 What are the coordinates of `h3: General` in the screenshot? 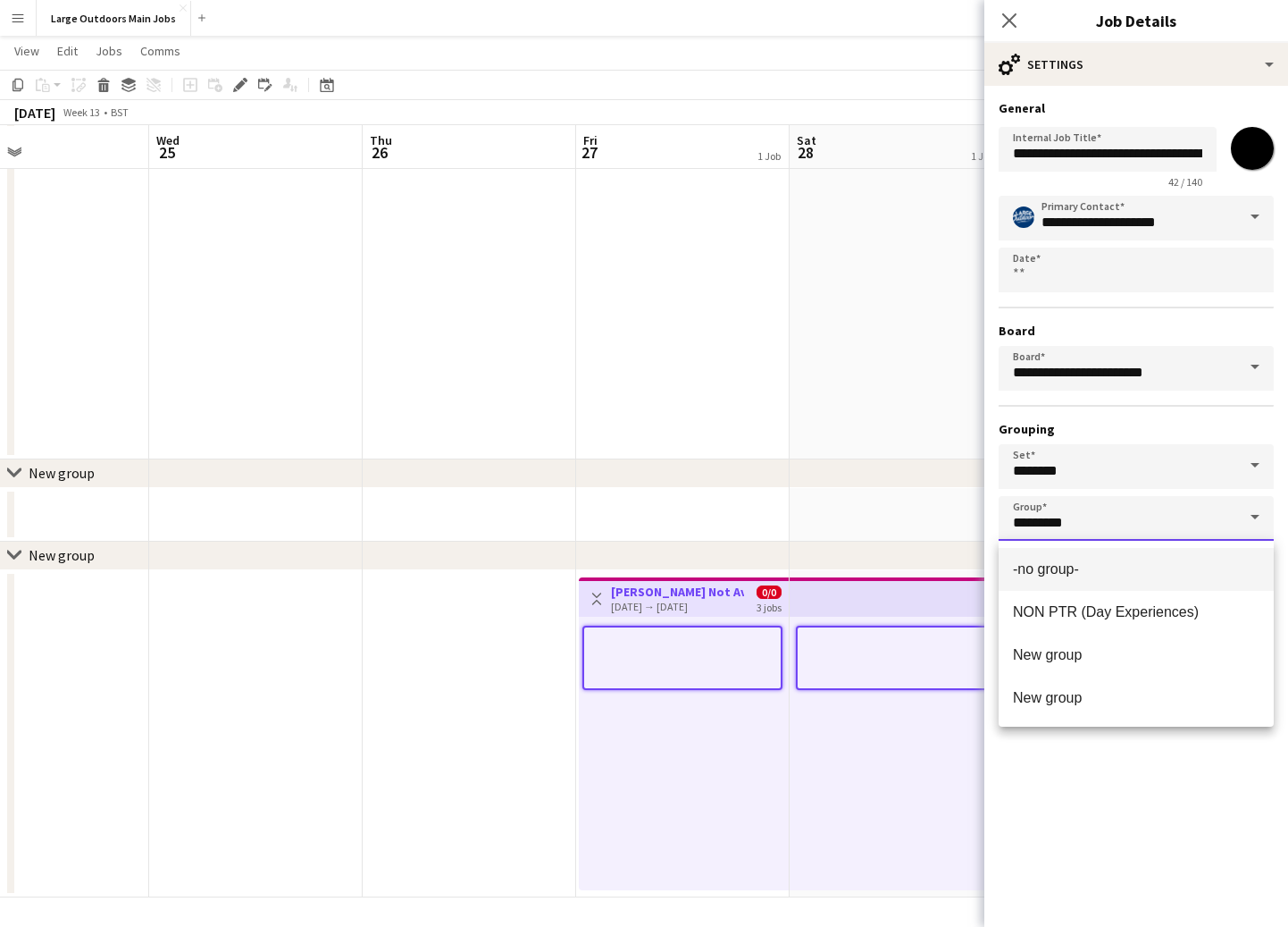 It's located at (1136, 108).